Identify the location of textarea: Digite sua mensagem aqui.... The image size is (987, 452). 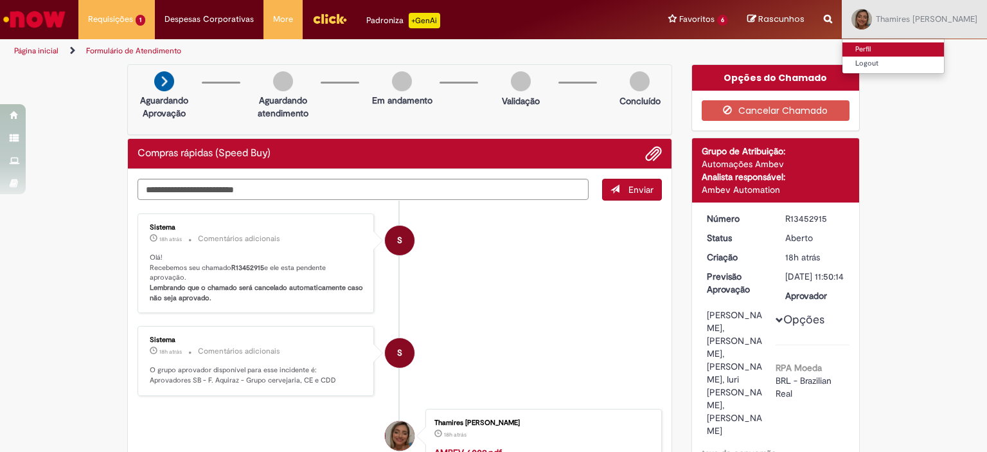
(363, 189).